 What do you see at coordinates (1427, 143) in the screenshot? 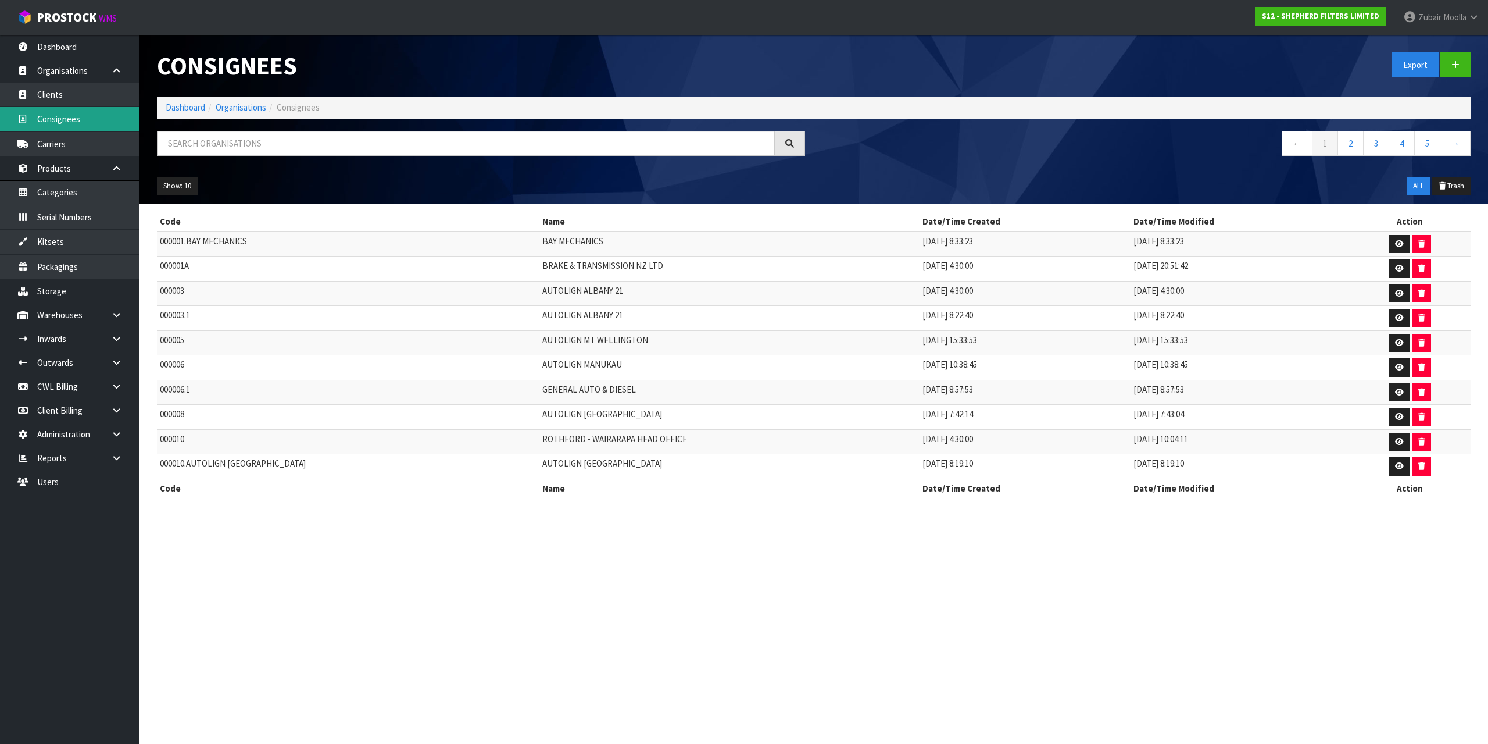
I see `a: 5` at bounding box center [1427, 143].